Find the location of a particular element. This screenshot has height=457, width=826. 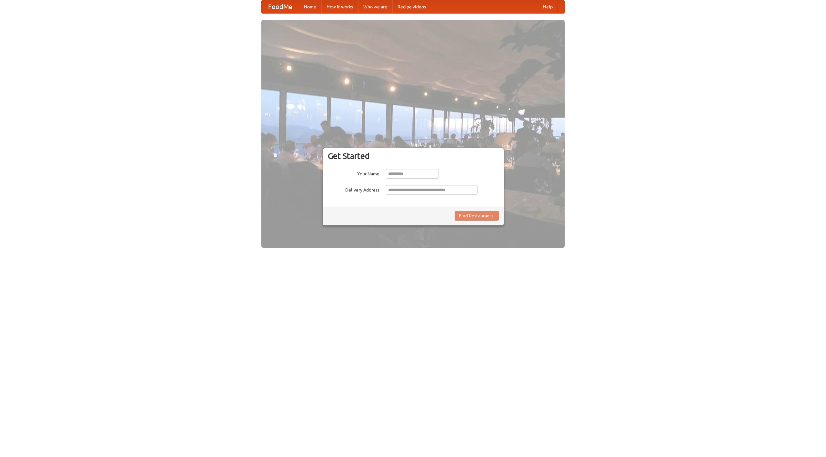

label: Delivery Address is located at coordinates (354, 189).